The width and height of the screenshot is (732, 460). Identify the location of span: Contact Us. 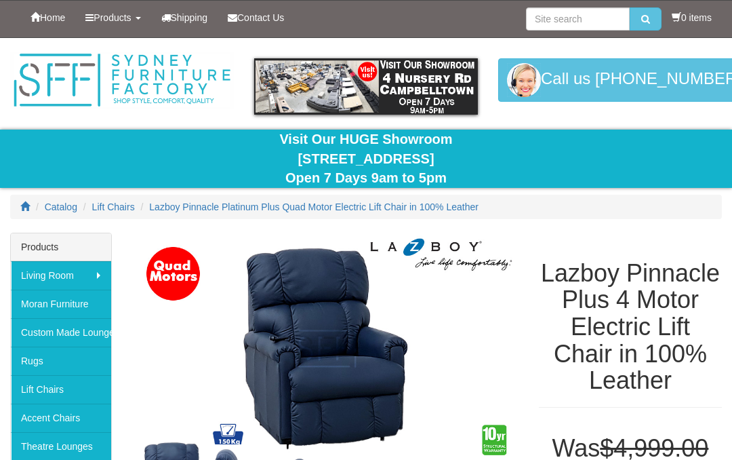
(260, 18).